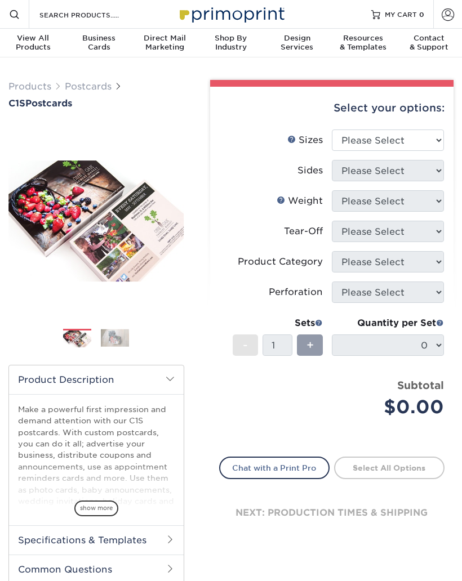 The height and width of the screenshot is (581, 462). I want to click on h2: Product Description, so click(96, 380).